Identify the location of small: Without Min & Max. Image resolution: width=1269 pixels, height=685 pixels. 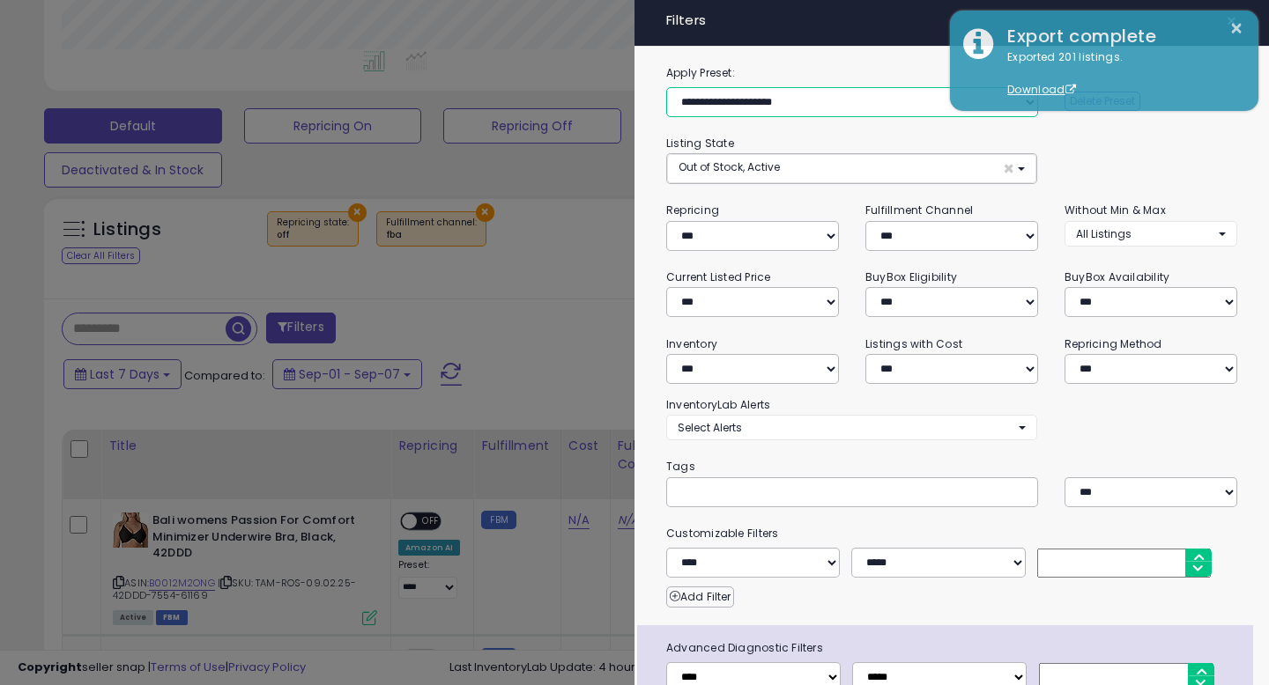
(1114, 210).